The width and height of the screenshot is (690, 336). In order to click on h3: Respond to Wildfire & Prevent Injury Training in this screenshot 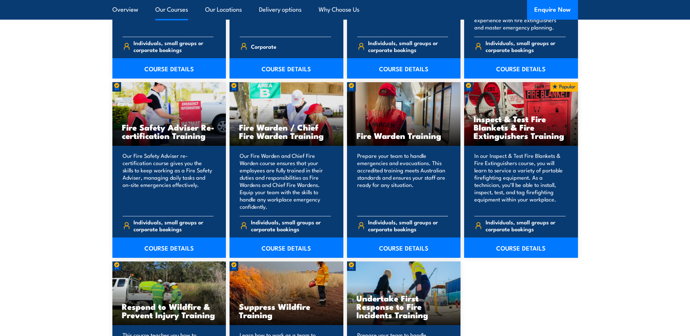, I will do `click(169, 311)`.